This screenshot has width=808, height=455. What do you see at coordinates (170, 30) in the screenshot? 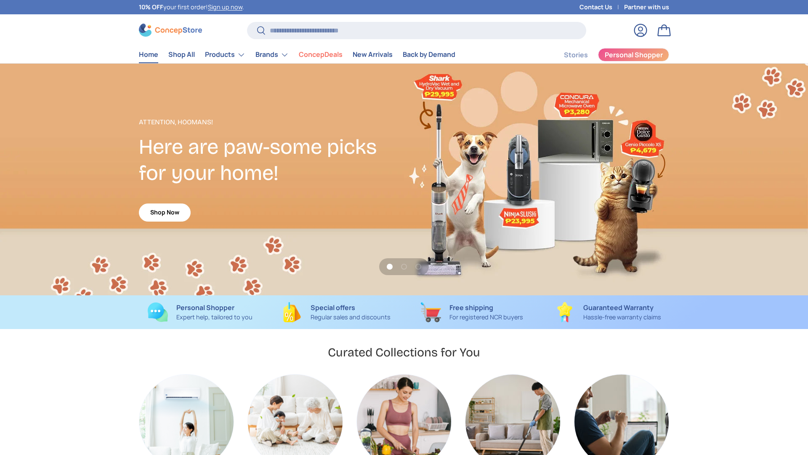
I see `img: ConcepStore` at bounding box center [170, 30].